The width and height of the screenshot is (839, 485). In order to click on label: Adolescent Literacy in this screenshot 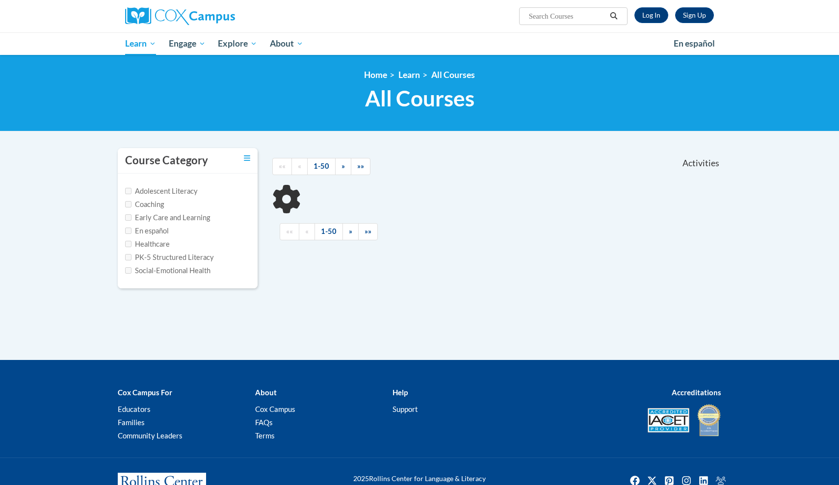, I will do `click(161, 191)`.